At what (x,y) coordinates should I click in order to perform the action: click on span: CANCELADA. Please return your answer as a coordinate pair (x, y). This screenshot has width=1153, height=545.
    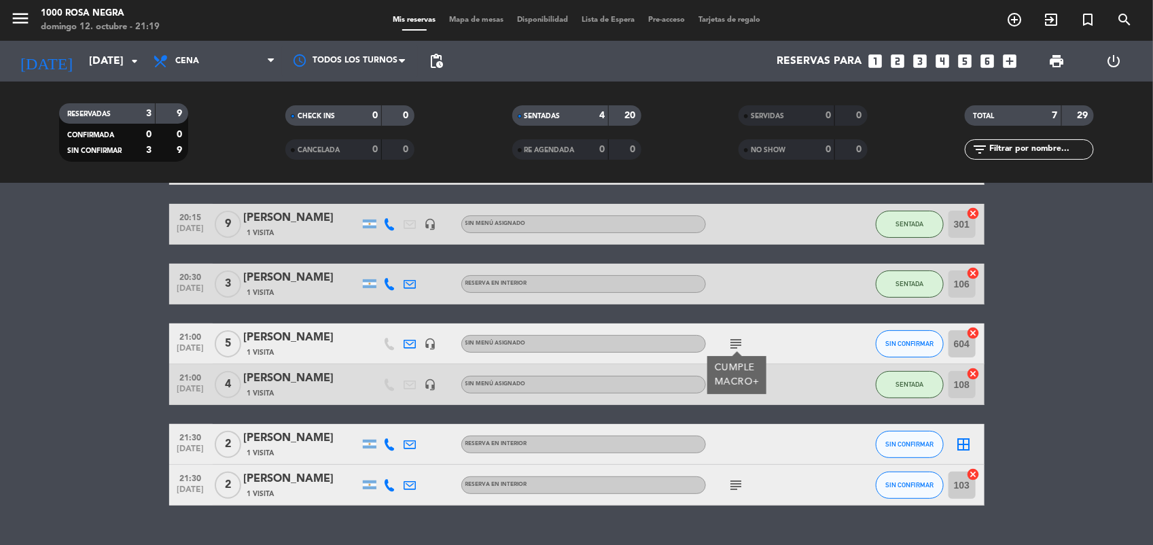
    Looking at the image, I should click on (319, 150).